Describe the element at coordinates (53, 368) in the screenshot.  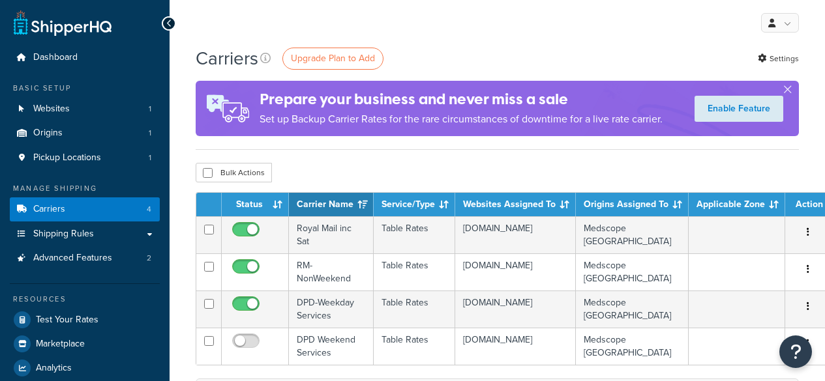
I see `span: Analytics` at that location.